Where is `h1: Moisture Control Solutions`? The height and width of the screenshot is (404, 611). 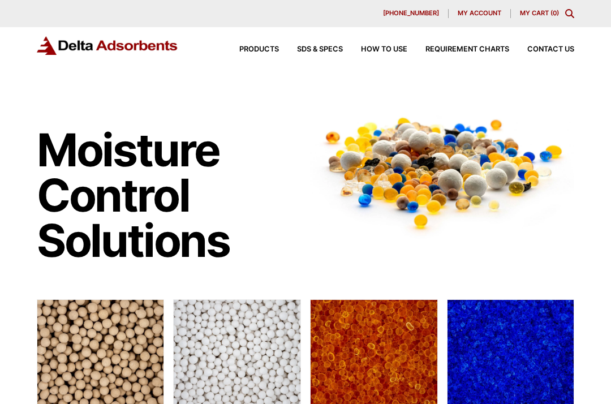 h1: Moisture Control Solutions is located at coordinates (168, 195).